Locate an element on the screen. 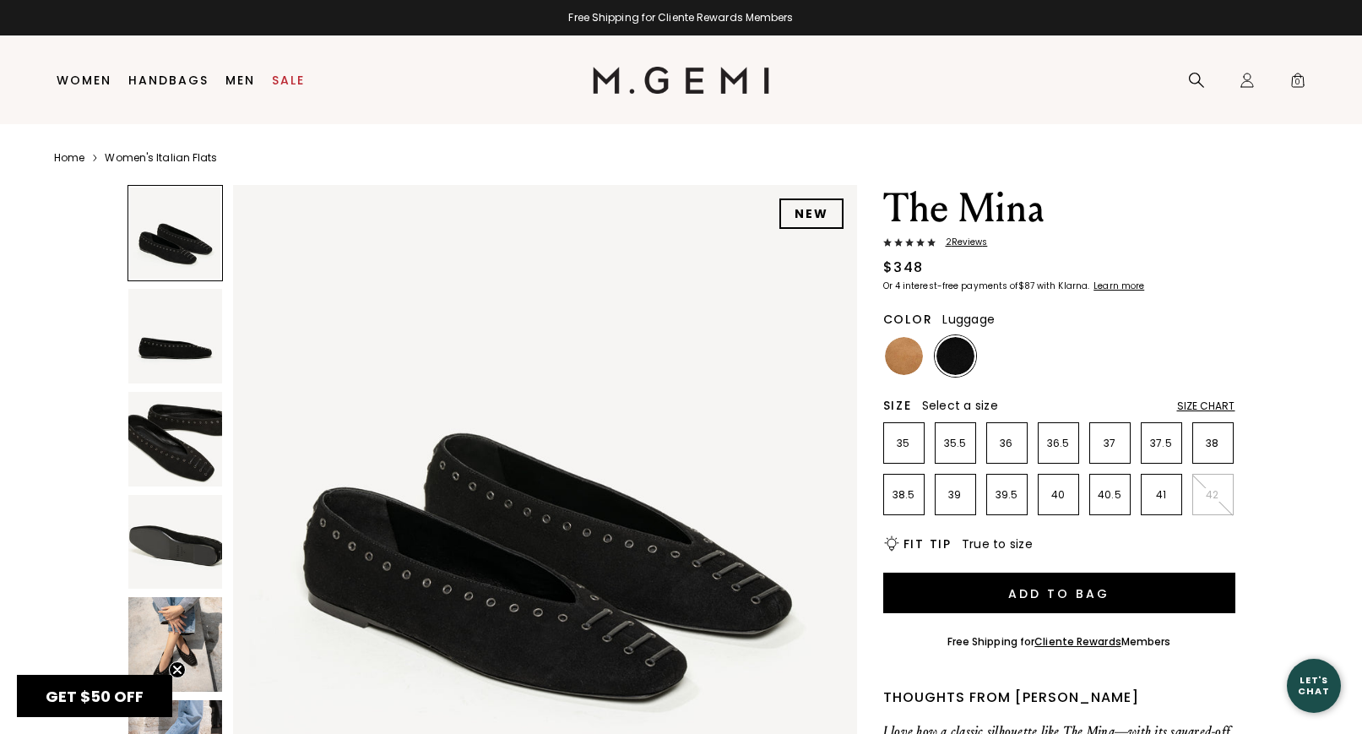 This screenshot has height=734, width=1362. a: 2Reviews is located at coordinates (1059, 244).